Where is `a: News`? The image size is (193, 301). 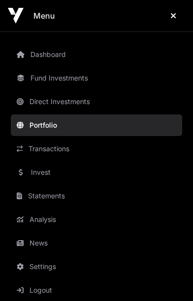 a: News is located at coordinates (96, 243).